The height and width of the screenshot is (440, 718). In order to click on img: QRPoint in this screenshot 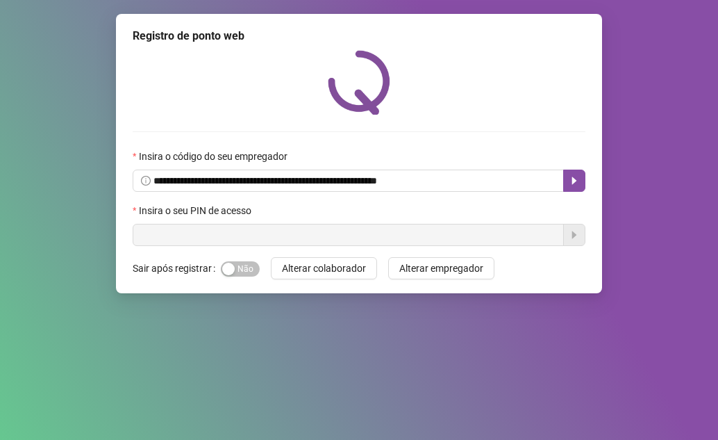, I will do `click(359, 82)`.